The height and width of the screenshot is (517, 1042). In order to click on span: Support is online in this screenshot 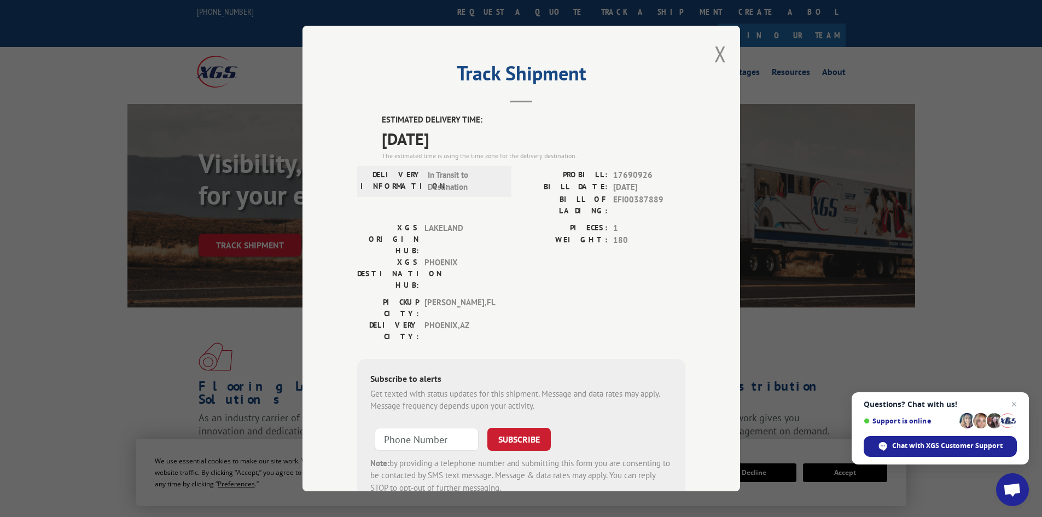, I will do `click(910, 421)`.